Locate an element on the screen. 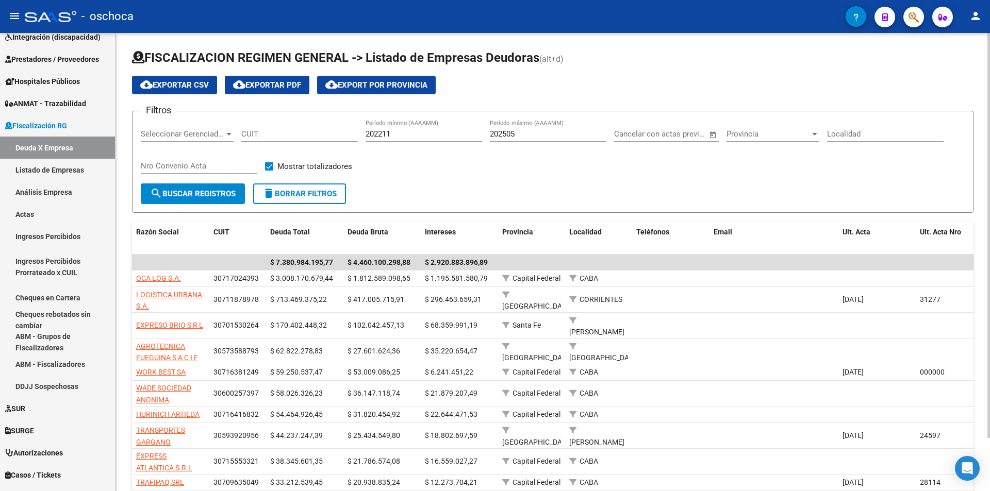 This screenshot has width=990, height=491. datatable-header-cell: Provincia is located at coordinates (532, 238).